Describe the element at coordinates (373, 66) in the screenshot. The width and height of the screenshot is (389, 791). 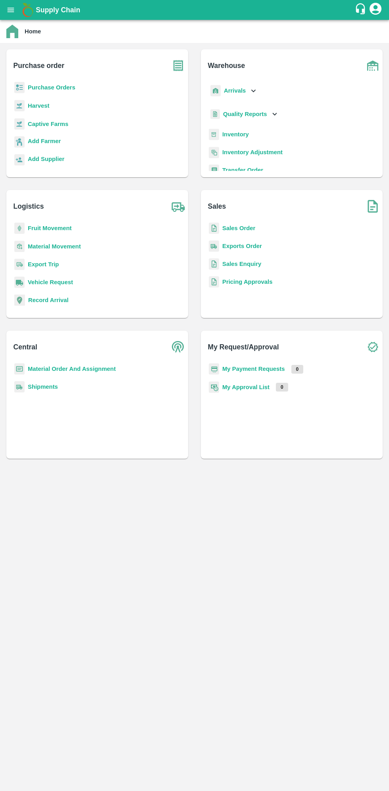
I see `img: warehouse` at that location.